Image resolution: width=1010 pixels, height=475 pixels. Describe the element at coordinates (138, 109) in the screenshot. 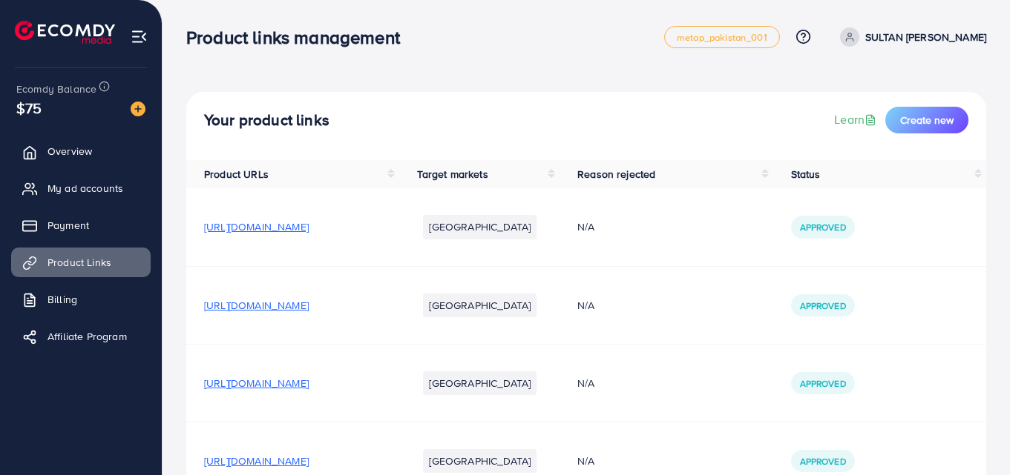

I see `img: image` at that location.